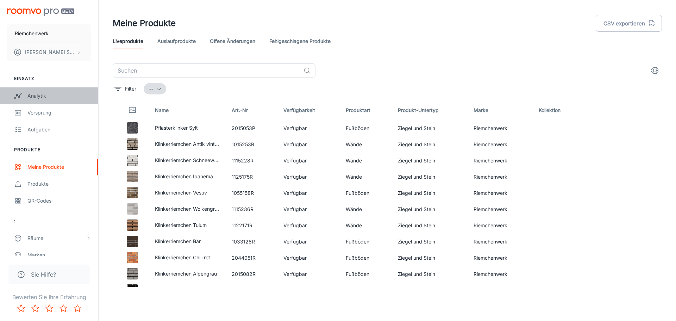  I want to click on a: Klinkerriemchen Wolkengrau, so click(188, 208).